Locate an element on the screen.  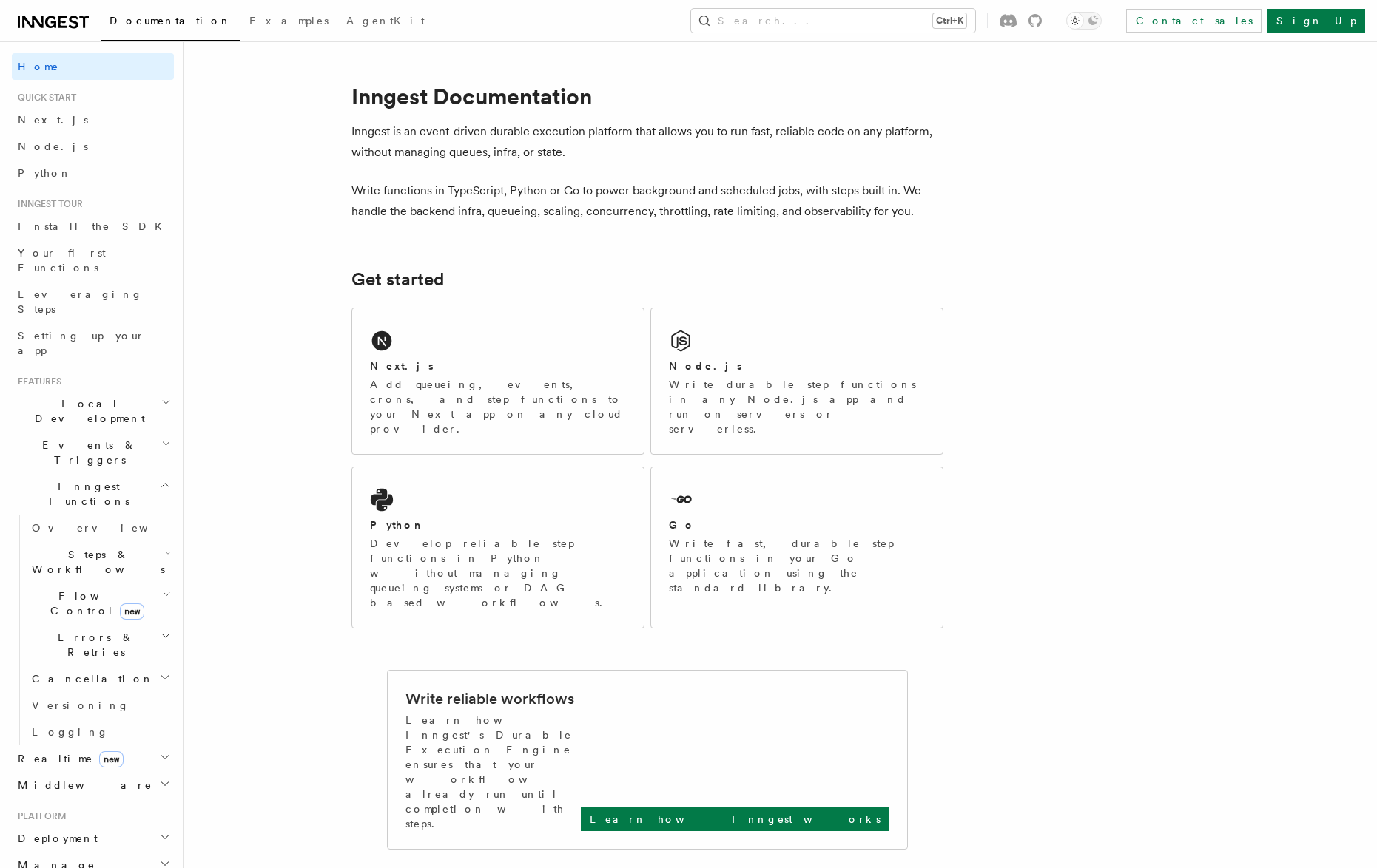
a: Node.js is located at coordinates (92, 147).